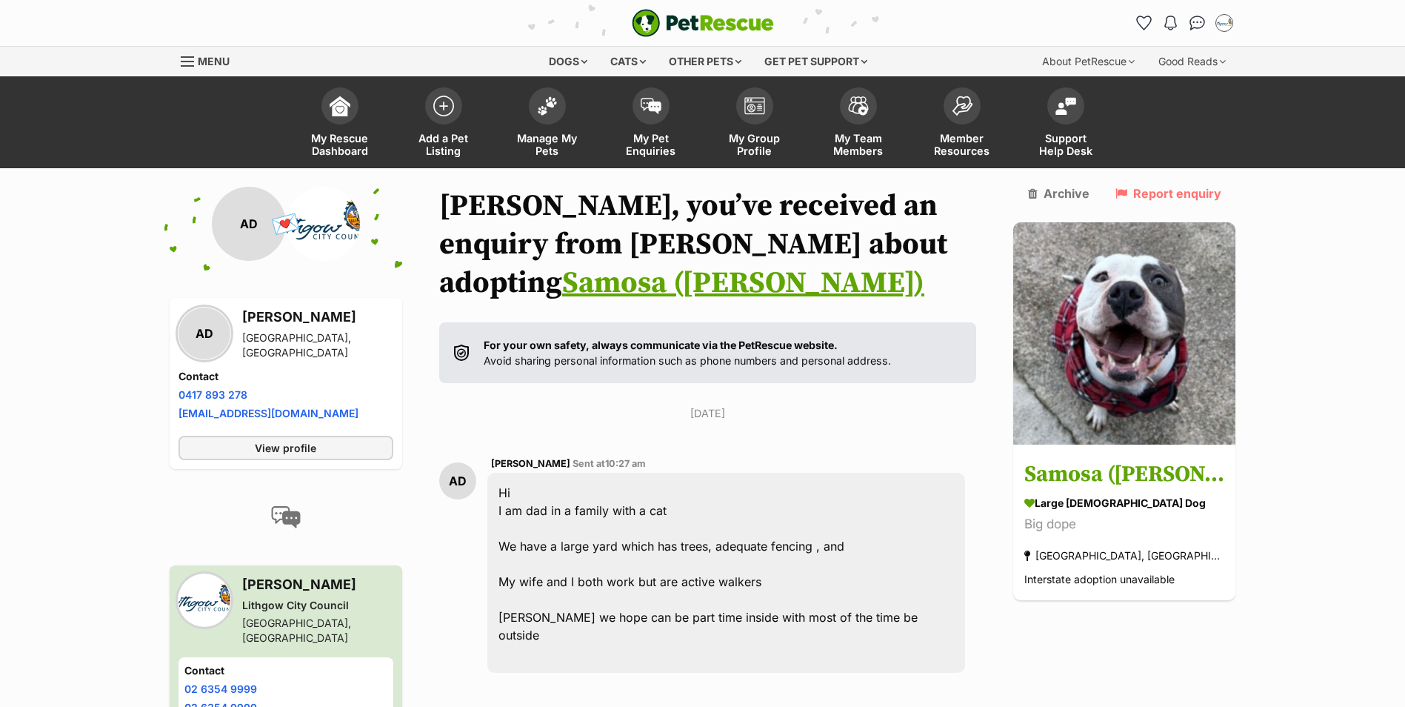 Image resolution: width=1405 pixels, height=707 pixels. Describe the element at coordinates (1170, 23) in the screenshot. I see `img: notifications-46538b983faf8c2785f20acdc204bb7945ddae34d4c08c2a6579f10ce5e182be.svg` at that location.